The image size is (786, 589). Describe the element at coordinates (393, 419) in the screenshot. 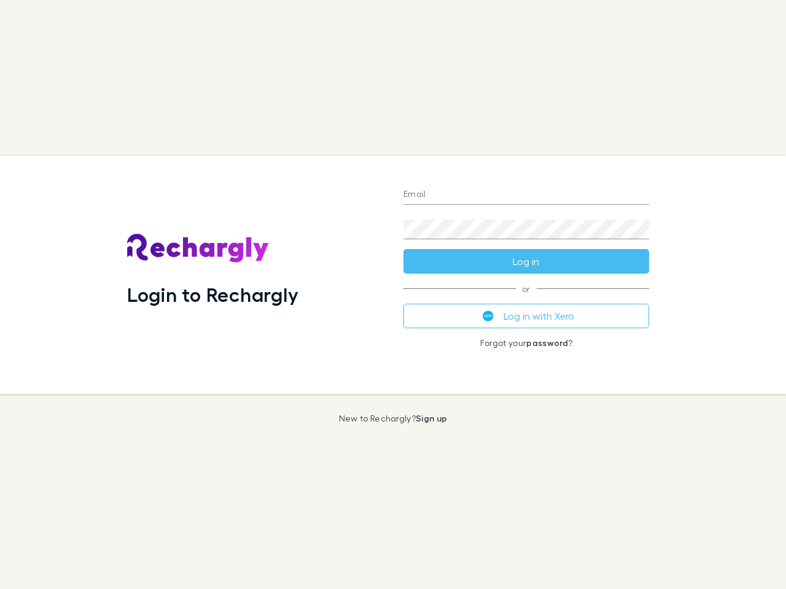

I see `p: New to Rechargly?` at that location.